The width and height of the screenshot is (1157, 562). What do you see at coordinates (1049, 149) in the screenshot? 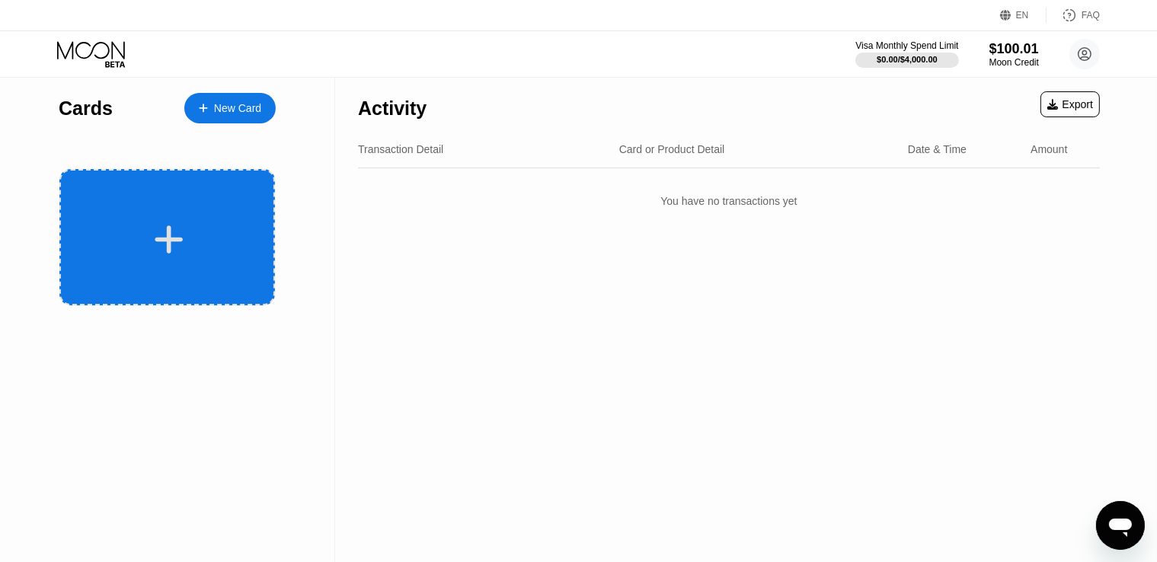
I see `div: Amount` at bounding box center [1049, 149].